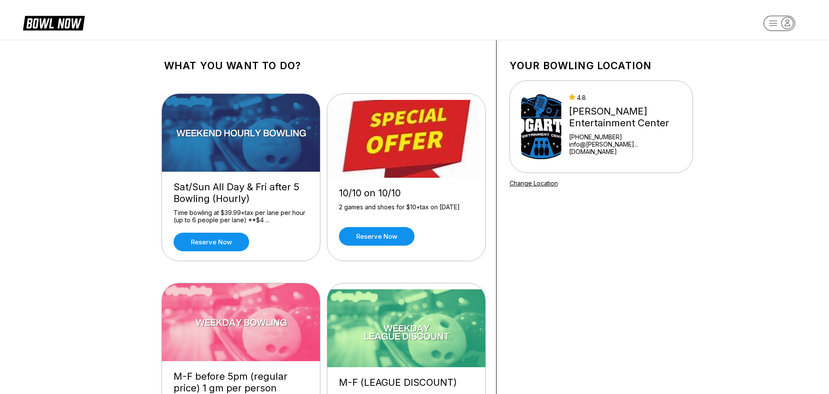 The height and width of the screenshot is (394, 829). What do you see at coordinates (241, 382) in the screenshot?
I see `div: M-F before 5pm (regular price) 1 gm per person` at bounding box center [241, 382].